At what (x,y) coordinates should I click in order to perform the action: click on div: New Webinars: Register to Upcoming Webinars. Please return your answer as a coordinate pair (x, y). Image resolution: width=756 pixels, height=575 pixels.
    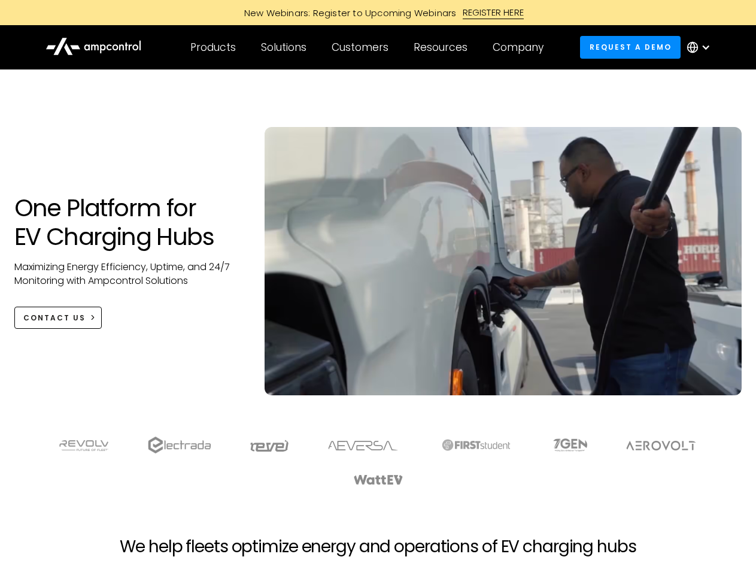
    Looking at the image, I should click on (347, 13).